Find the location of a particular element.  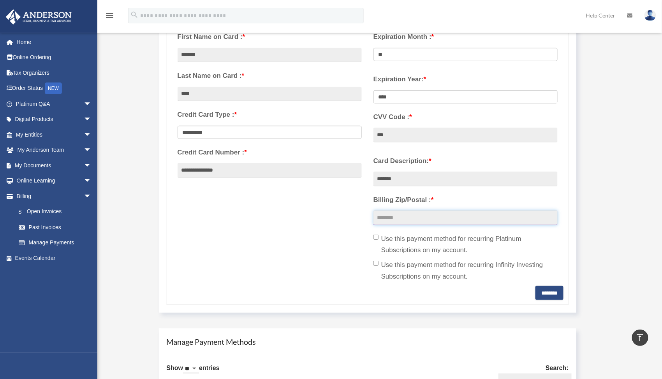

label: Credit Card Type : is located at coordinates (269, 115).